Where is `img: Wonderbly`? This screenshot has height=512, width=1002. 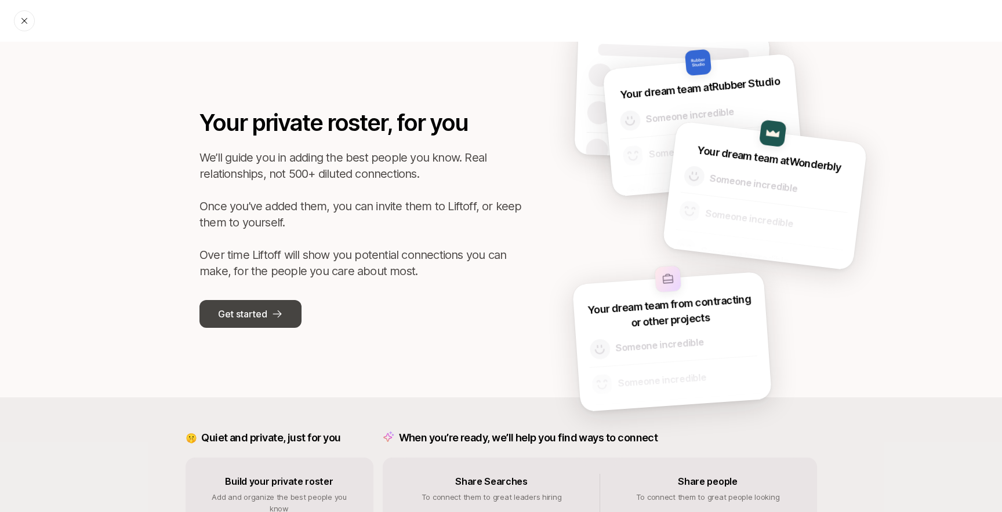
img: Wonderbly is located at coordinates (772, 133).